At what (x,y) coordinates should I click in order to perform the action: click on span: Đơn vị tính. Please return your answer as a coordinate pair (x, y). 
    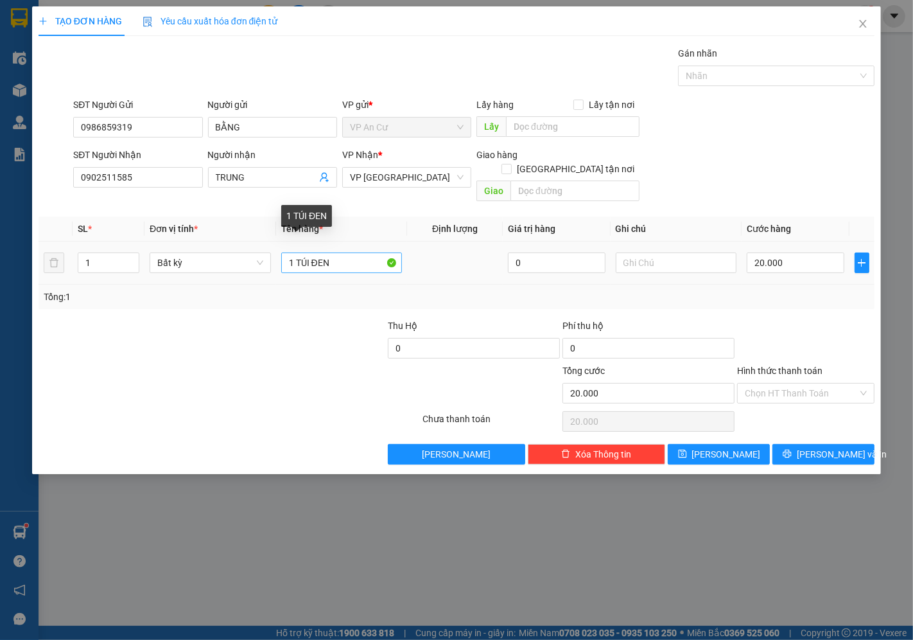
    Looking at the image, I should click on (173, 229).